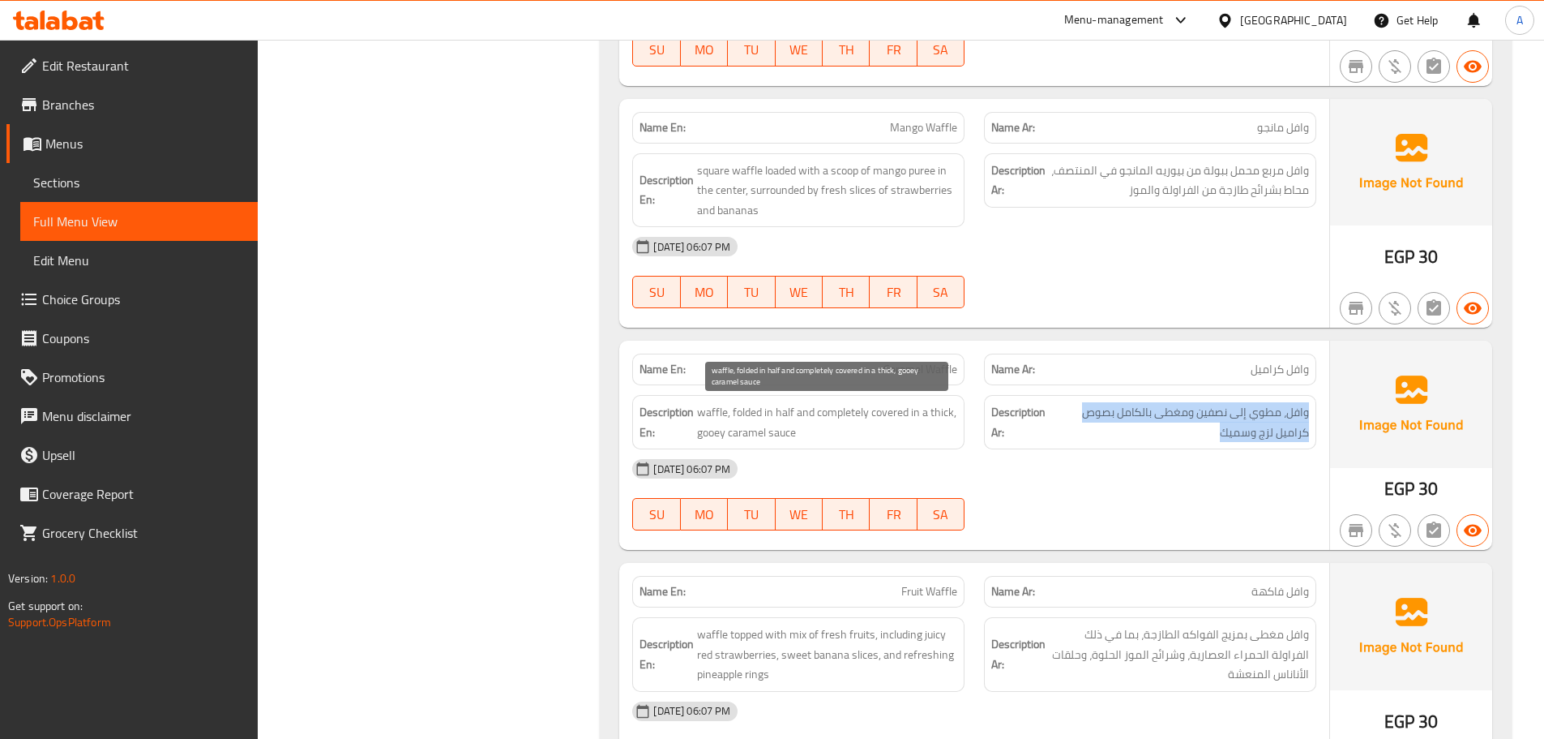 The width and height of the screenshot is (1544, 739). What do you see at coordinates (143, 338) in the screenshot?
I see `span: Coupons` at bounding box center [143, 338].